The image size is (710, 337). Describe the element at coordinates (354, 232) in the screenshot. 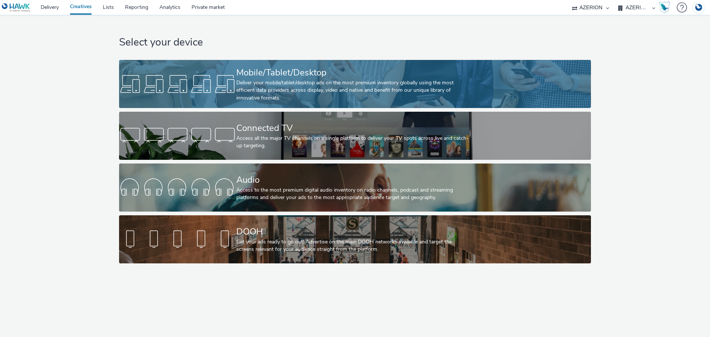

I see `div: DOOH` at that location.